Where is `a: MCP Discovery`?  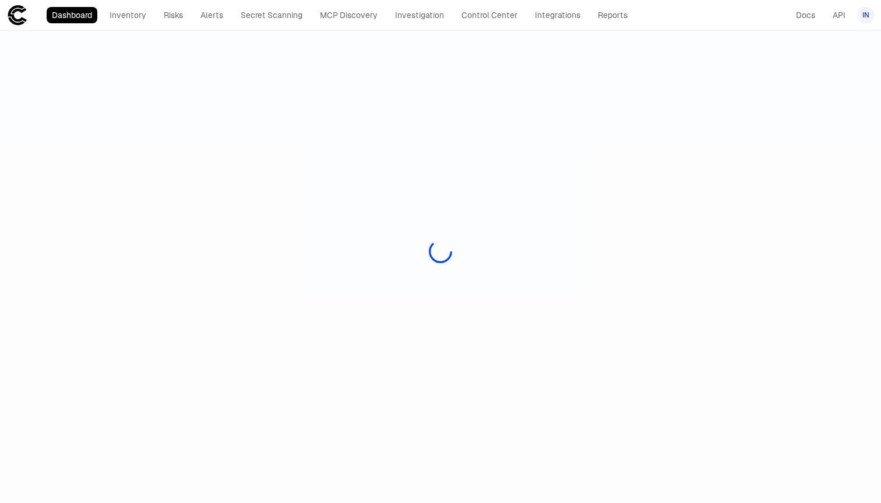
a: MCP Discovery is located at coordinates (348, 15).